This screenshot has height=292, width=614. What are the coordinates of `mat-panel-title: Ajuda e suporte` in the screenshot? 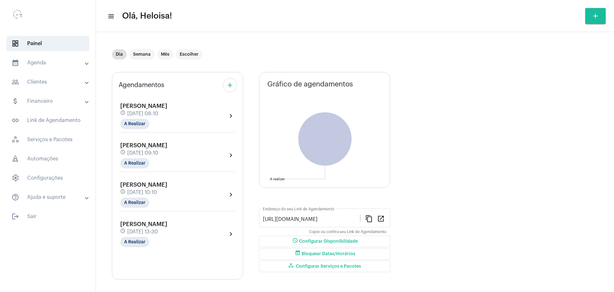 It's located at (48, 197).